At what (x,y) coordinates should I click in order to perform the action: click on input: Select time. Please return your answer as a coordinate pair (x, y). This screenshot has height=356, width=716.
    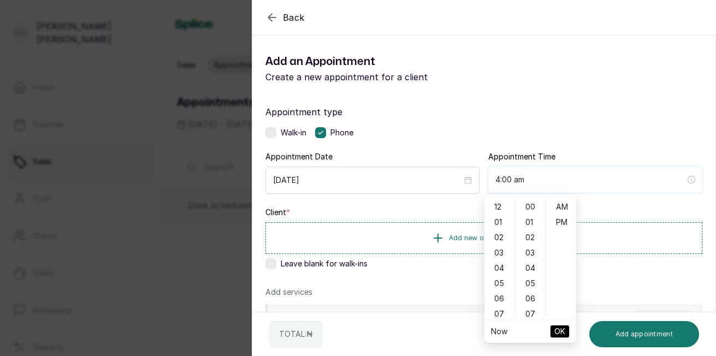
    Looking at the image, I should click on (591, 180).